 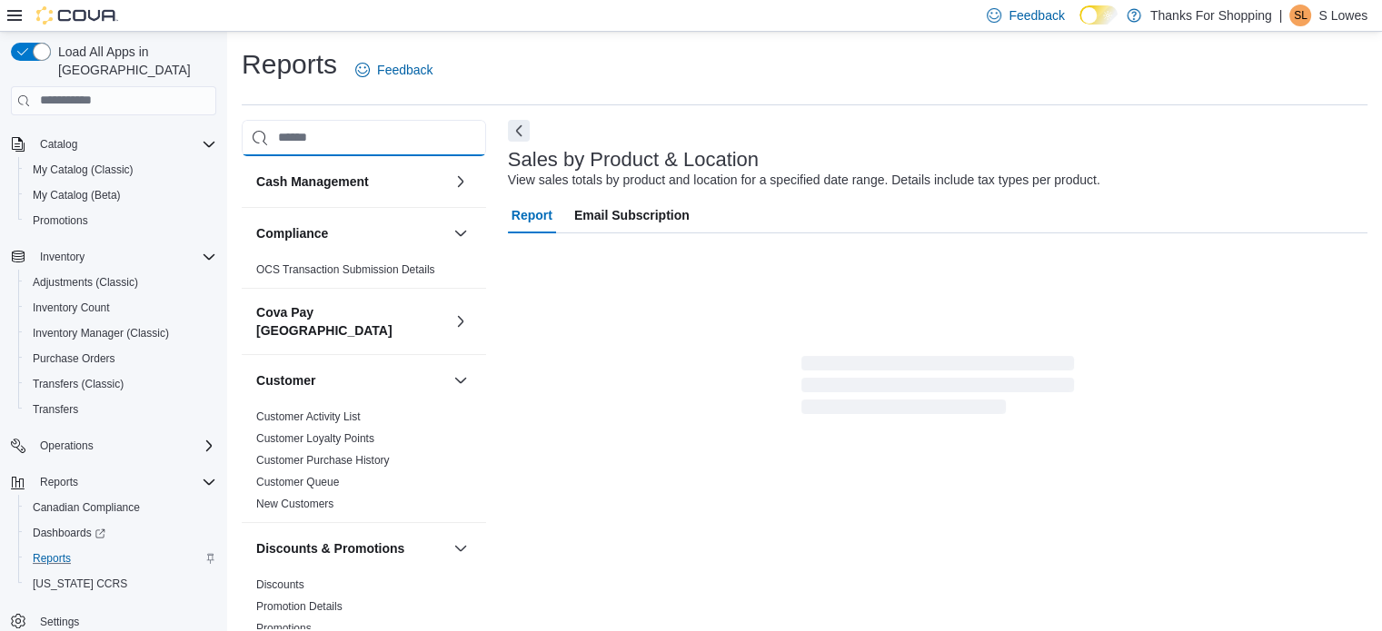 What do you see at coordinates (1211, 15) in the screenshot?
I see `p: Thanks For Shopping` at bounding box center [1211, 15].